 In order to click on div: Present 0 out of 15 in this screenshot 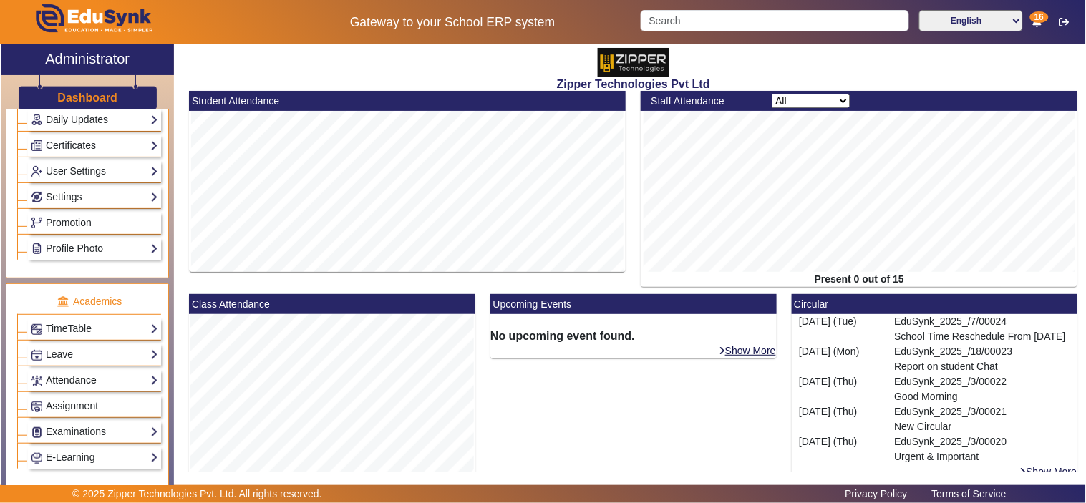, I will do `click(859, 279)`.